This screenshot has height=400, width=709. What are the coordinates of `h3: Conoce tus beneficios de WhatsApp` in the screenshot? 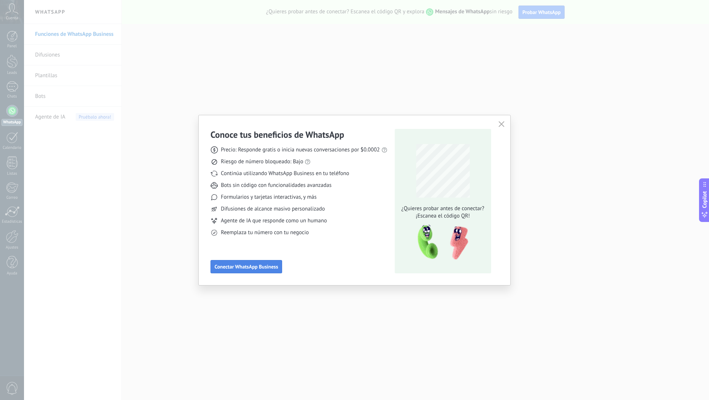 It's located at (277, 134).